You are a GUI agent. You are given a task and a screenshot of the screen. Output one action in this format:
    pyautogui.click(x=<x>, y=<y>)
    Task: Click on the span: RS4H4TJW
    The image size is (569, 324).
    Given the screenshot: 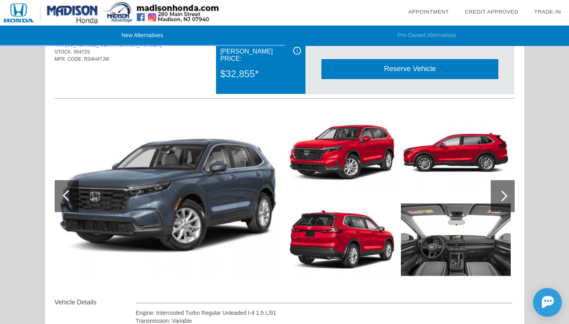 What is the action you would take?
    pyautogui.click(x=97, y=59)
    